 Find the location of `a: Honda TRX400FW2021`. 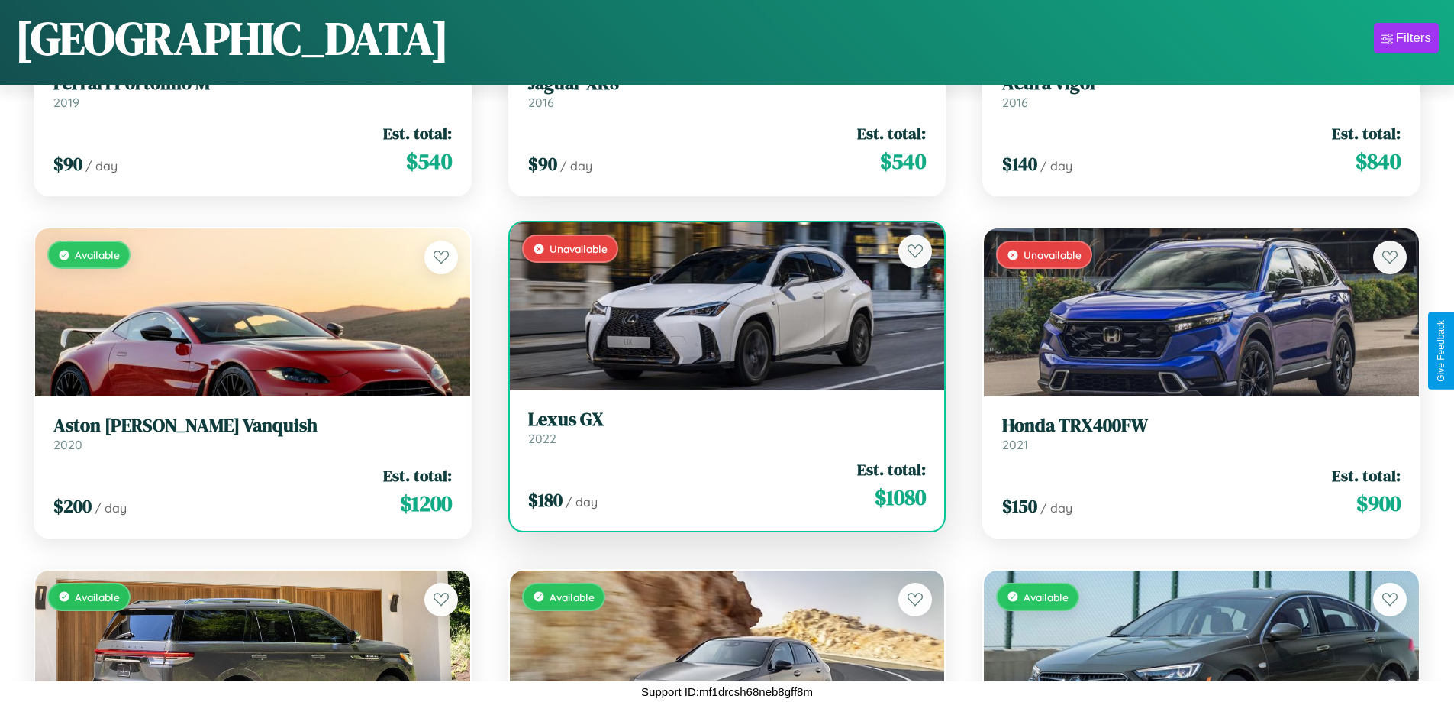

a: Honda TRX400FW2021 is located at coordinates (1202, 433).